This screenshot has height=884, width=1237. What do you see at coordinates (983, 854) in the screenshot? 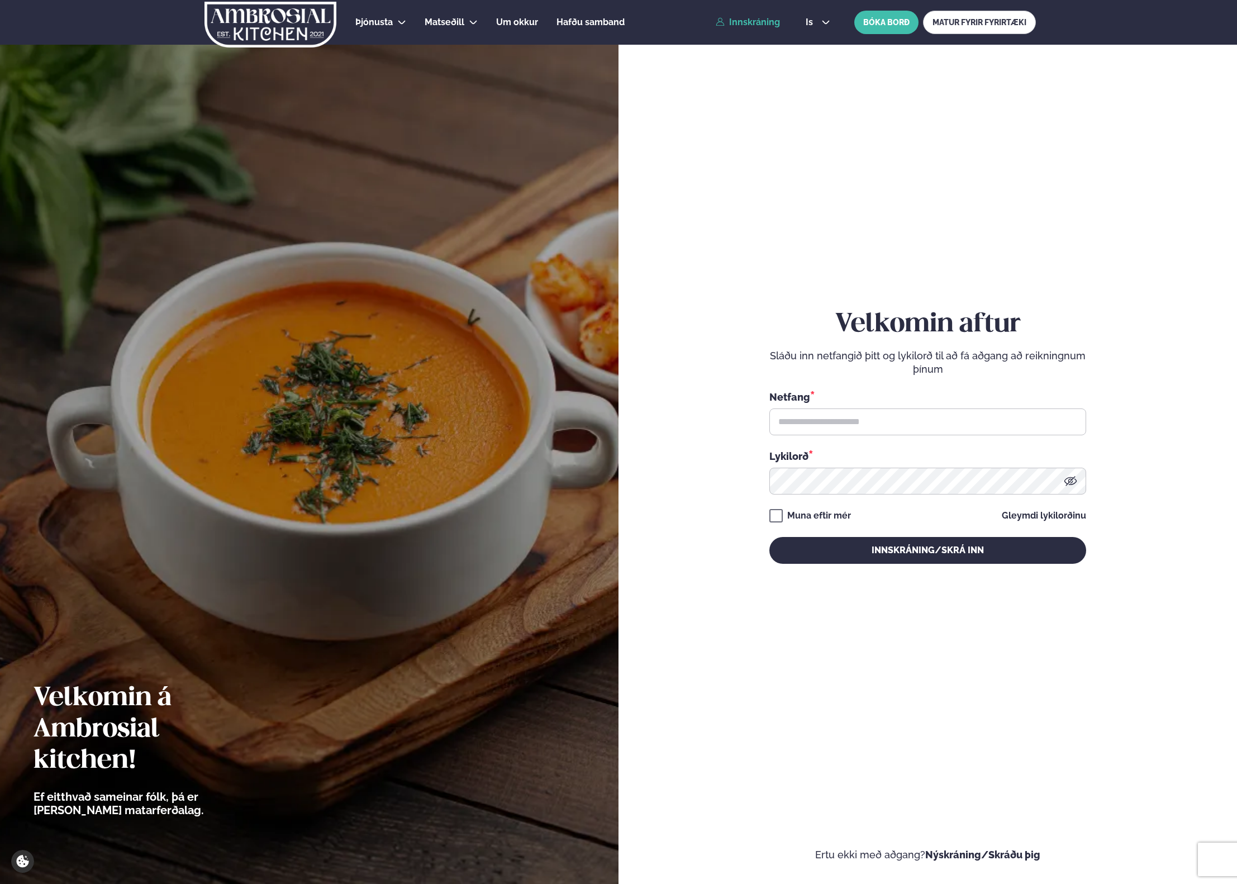
I see `a: Nýskráning/Skráðu þig` at bounding box center [983, 854].